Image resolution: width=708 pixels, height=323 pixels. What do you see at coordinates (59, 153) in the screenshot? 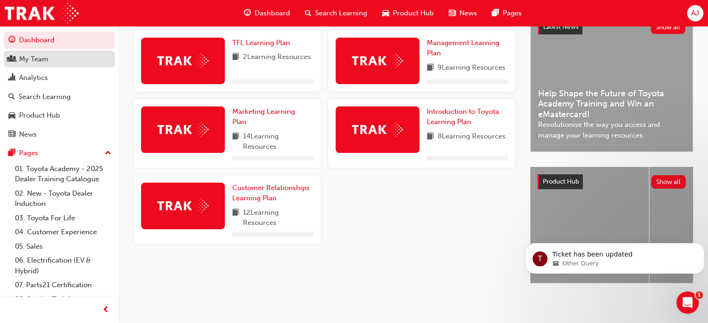
I see `button: Pages` at bounding box center [59, 153].